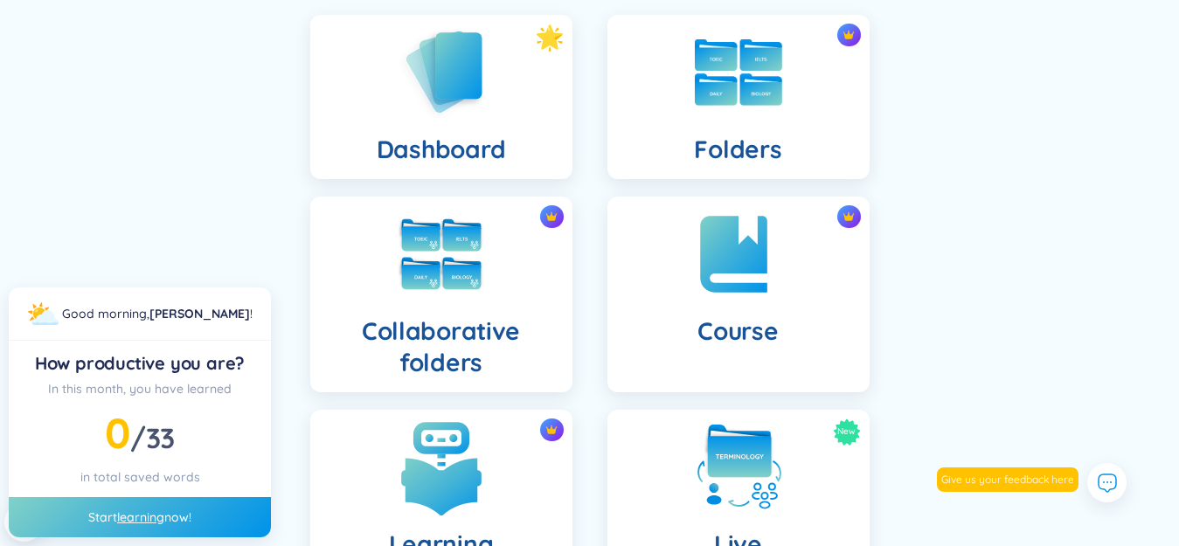 Image resolution: width=1179 pixels, height=546 pixels. Describe the element at coordinates (140, 517) in the screenshot. I see `div: Start now!` at that location.